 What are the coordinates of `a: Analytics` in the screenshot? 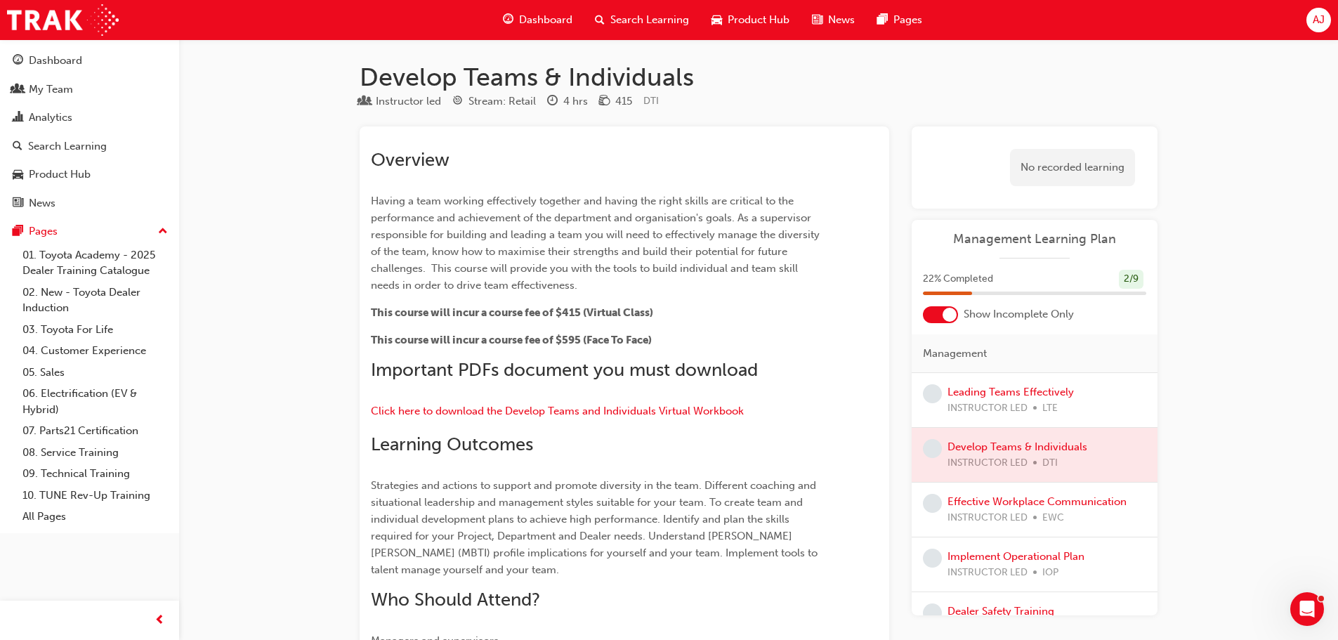 It's located at (89, 117).